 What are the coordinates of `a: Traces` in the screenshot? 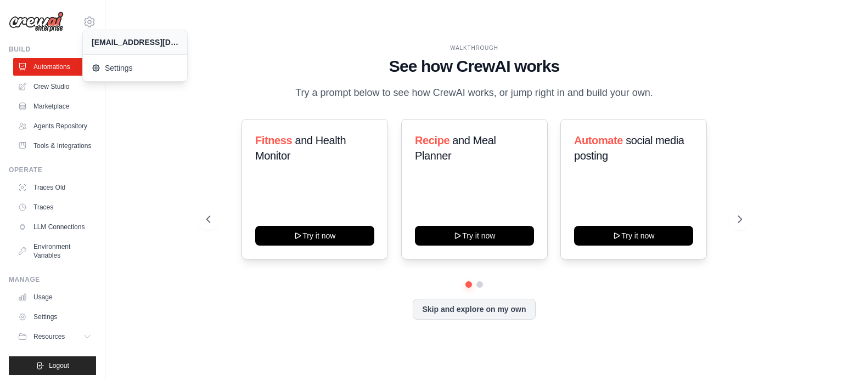 It's located at (54, 207).